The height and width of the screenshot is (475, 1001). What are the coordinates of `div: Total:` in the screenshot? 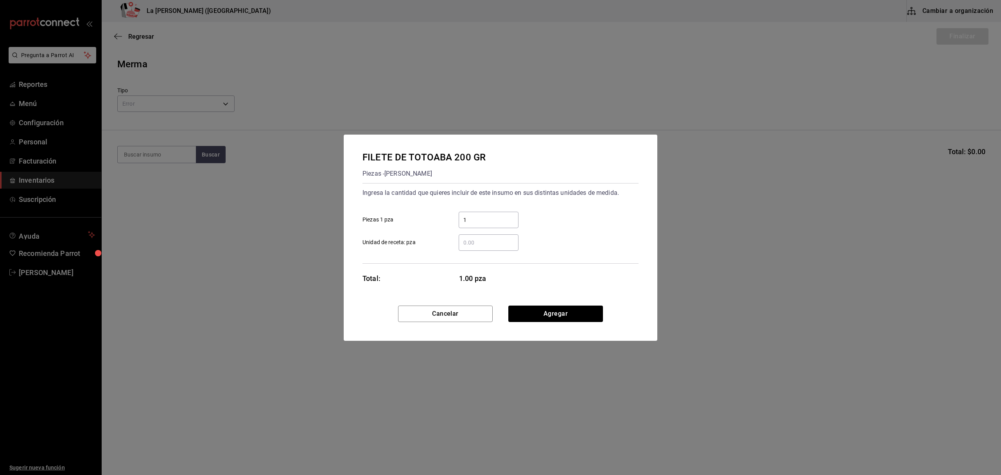 It's located at (372, 278).